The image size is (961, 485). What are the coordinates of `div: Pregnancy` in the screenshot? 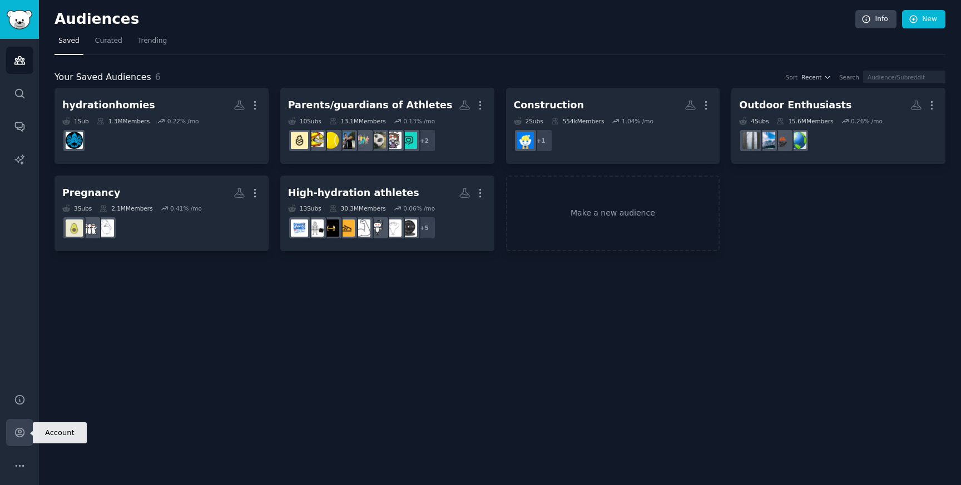 It's located at (91, 193).